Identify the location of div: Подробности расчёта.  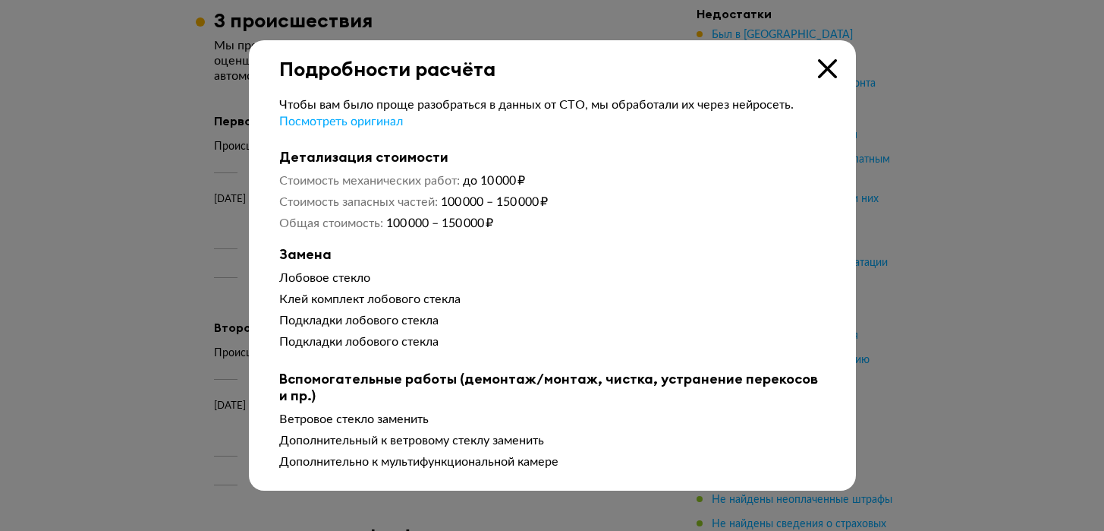
(553, 60).